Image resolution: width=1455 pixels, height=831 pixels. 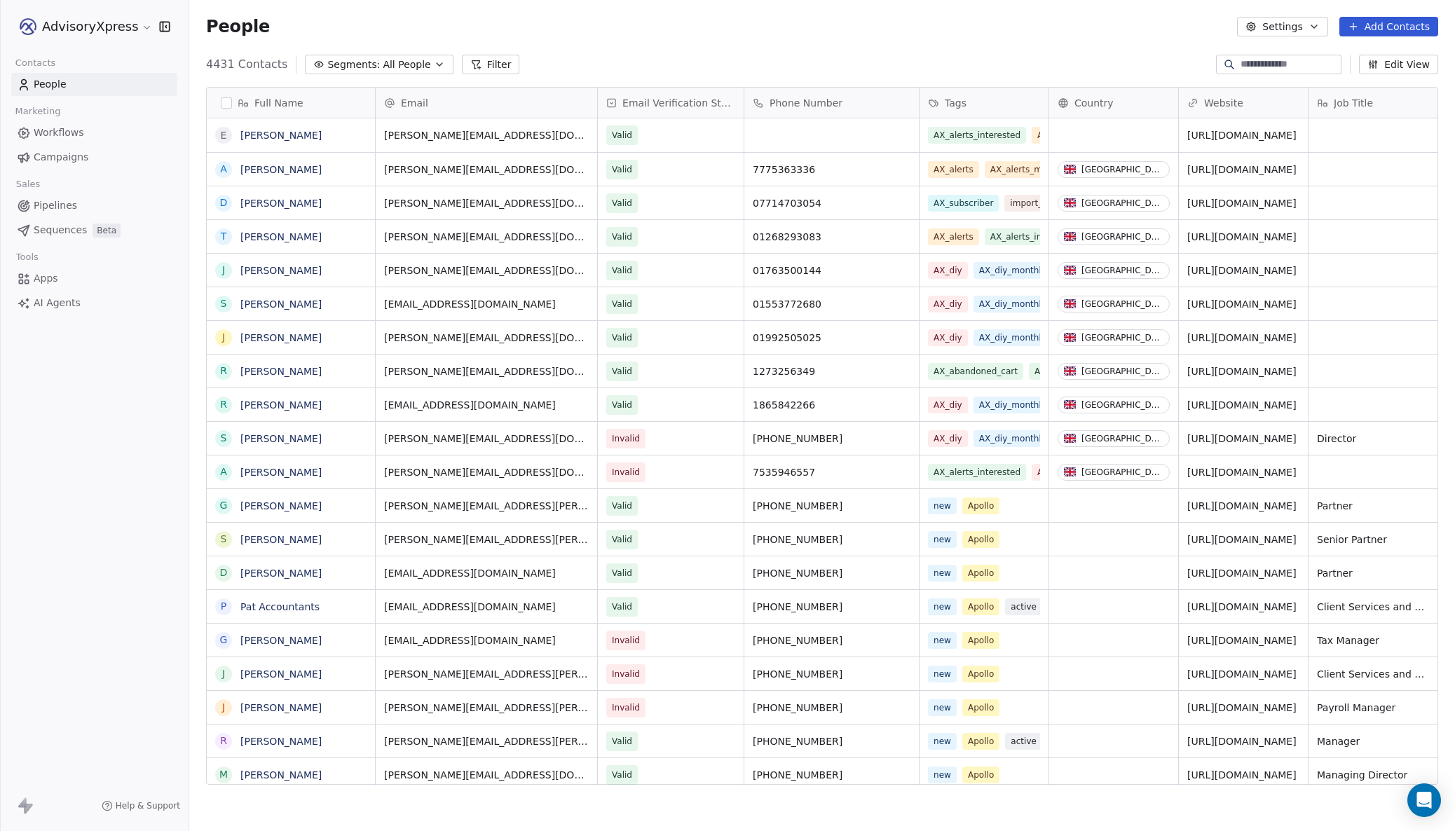 I want to click on span: 1865842266, so click(x=831, y=405).